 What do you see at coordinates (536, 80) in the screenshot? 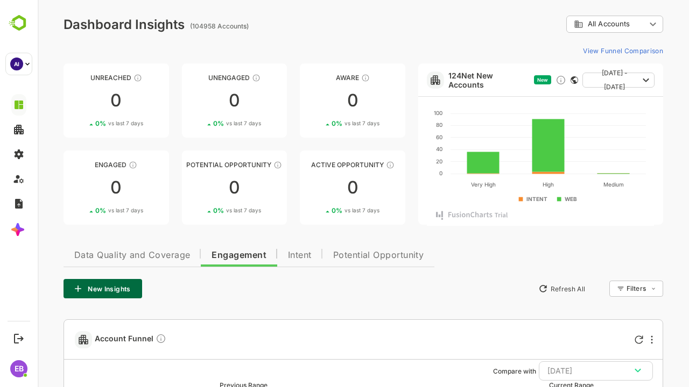
I see `div: This card does not support filter and segments` at bounding box center [536, 80].